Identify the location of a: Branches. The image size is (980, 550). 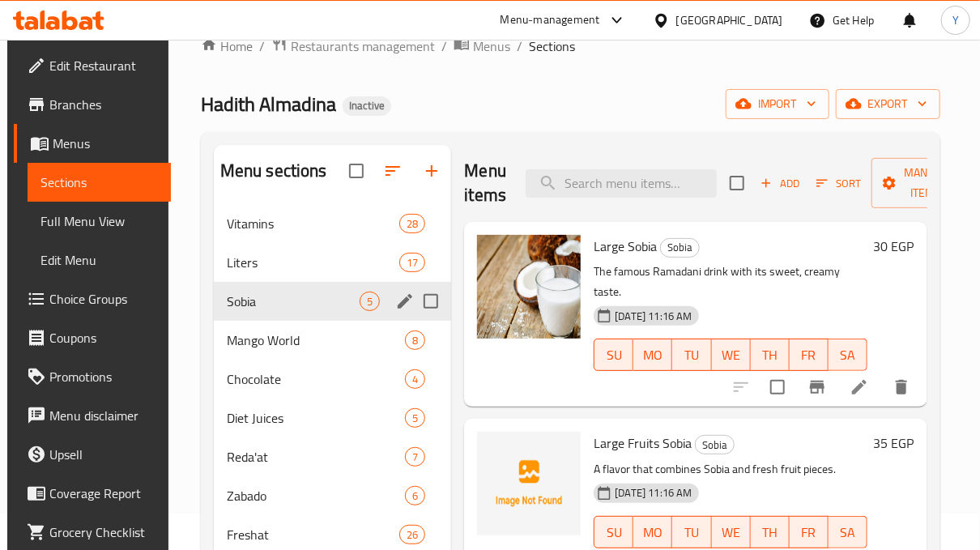
(92, 104).